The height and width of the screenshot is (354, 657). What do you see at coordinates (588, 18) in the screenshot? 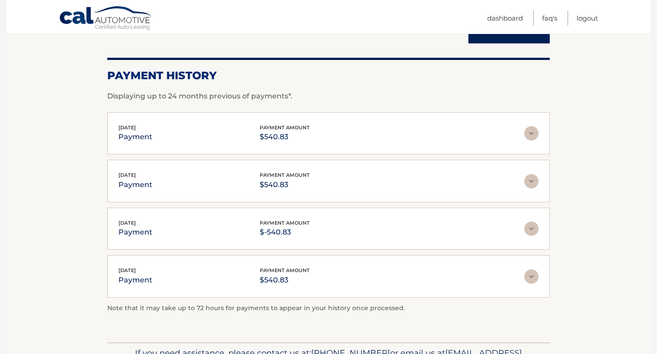
I see `a: Logout` at bounding box center [588, 18].